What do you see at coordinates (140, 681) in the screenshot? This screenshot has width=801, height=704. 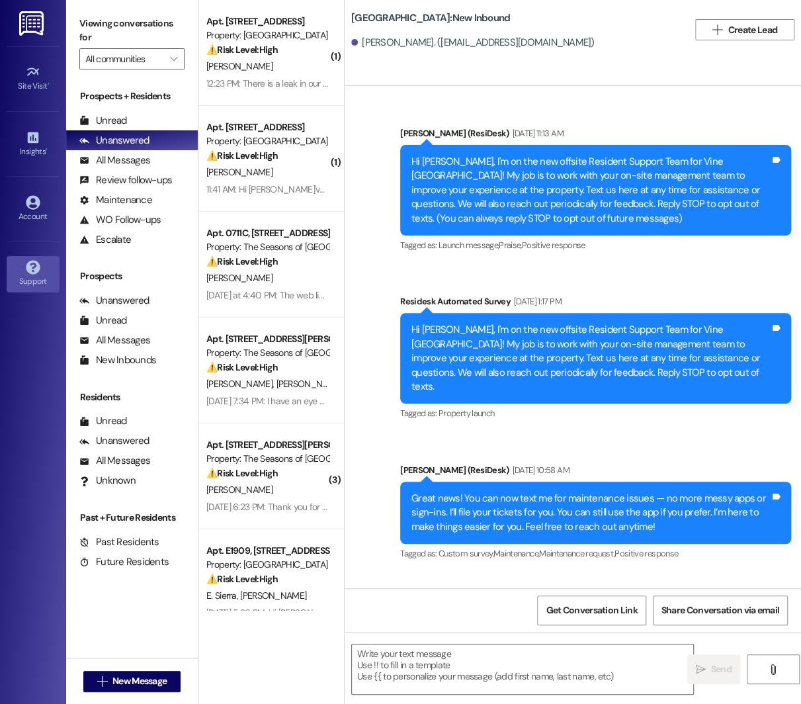 I see `span: New Message` at bounding box center [140, 681].